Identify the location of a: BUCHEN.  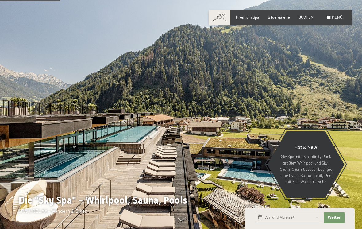
(306, 17).